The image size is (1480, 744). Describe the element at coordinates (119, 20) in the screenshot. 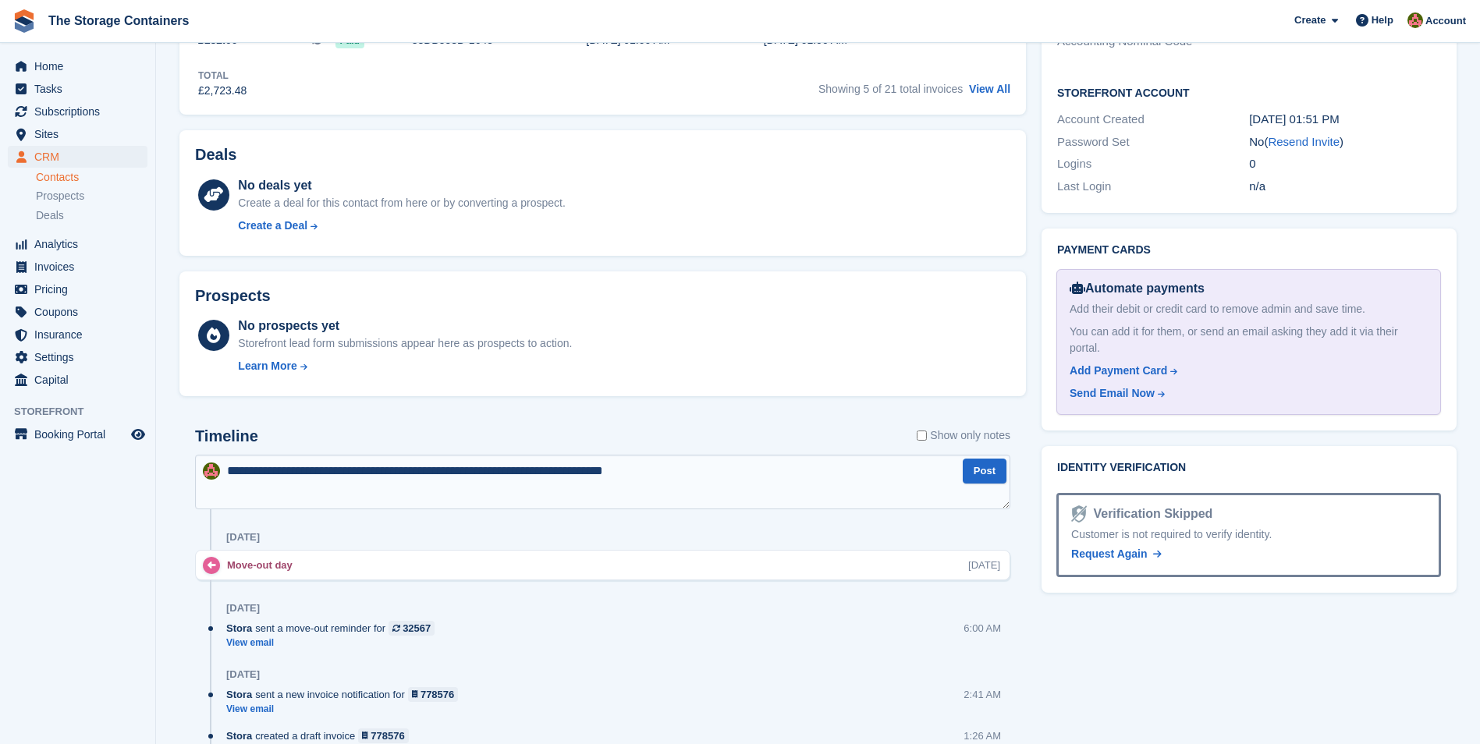

I see `a: The Storage Containers` at that location.